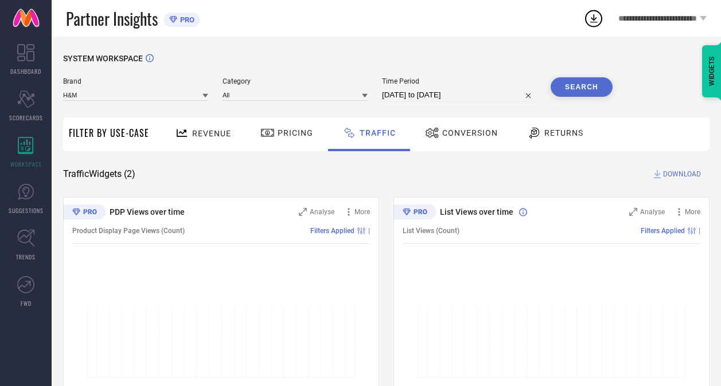 This screenshot has width=721, height=386. I want to click on span: FWD, so click(26, 303).